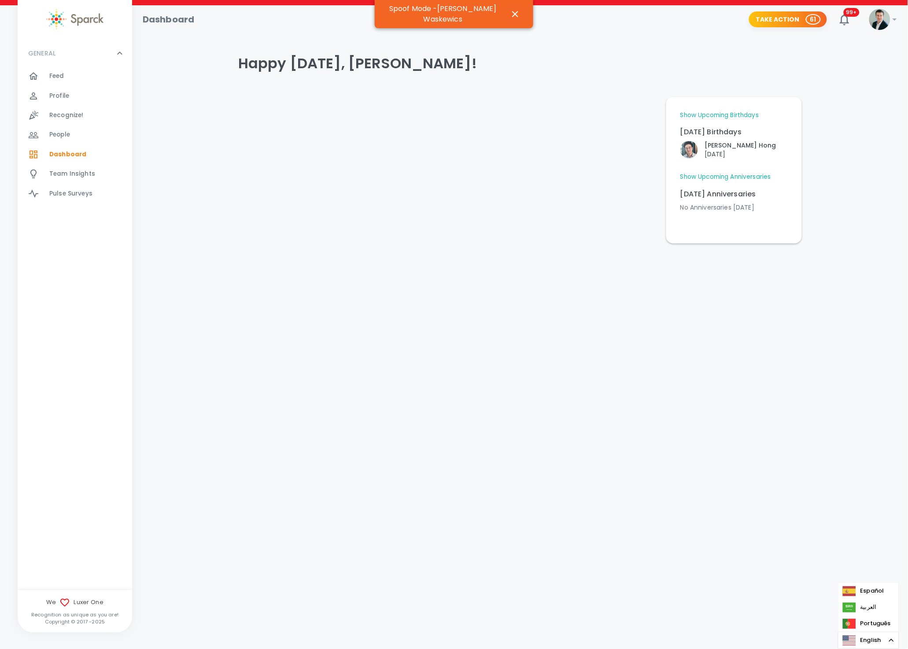 This screenshot has width=908, height=649. Describe the element at coordinates (75, 96) in the screenshot. I see `div: Profile` at that location.